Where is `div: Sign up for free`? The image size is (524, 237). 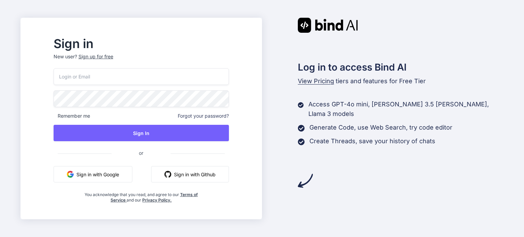
div: Sign up for free is located at coordinates (96, 57).